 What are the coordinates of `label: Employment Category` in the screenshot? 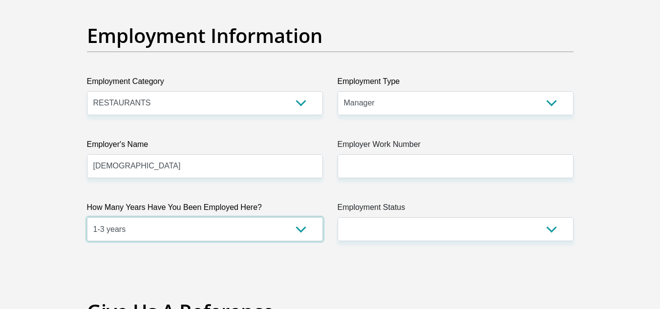 It's located at (205, 84).